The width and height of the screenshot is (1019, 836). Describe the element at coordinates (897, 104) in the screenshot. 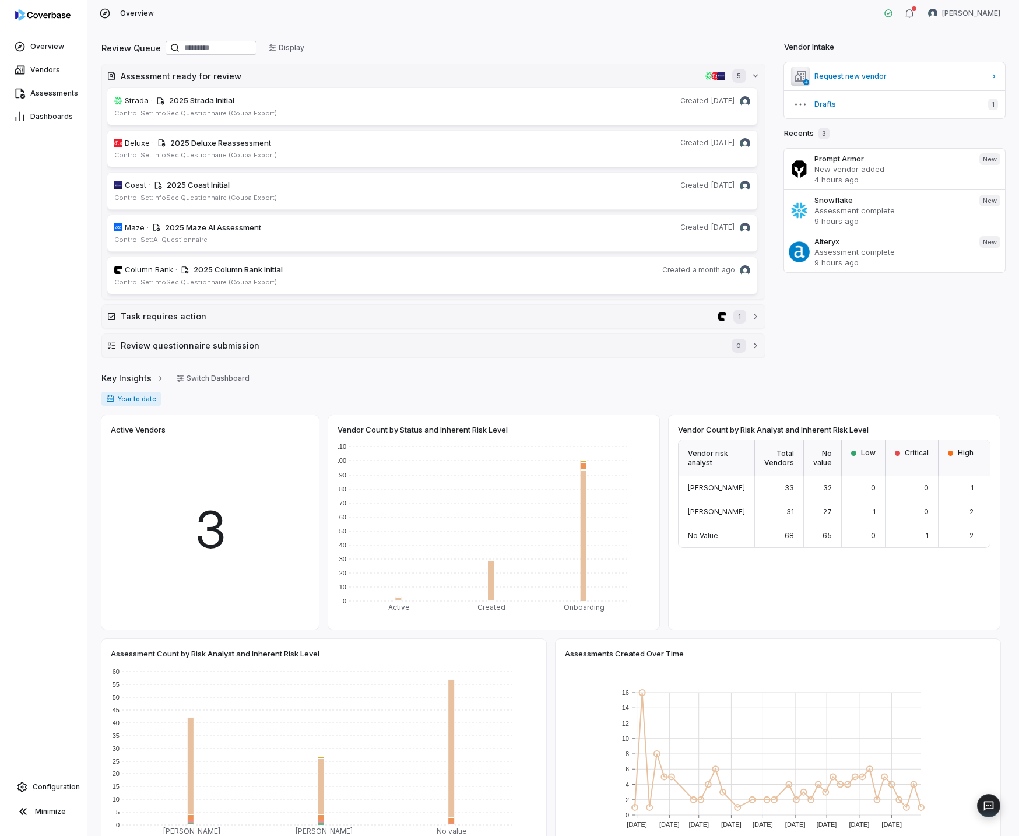

I see `span: Drafts` at that location.